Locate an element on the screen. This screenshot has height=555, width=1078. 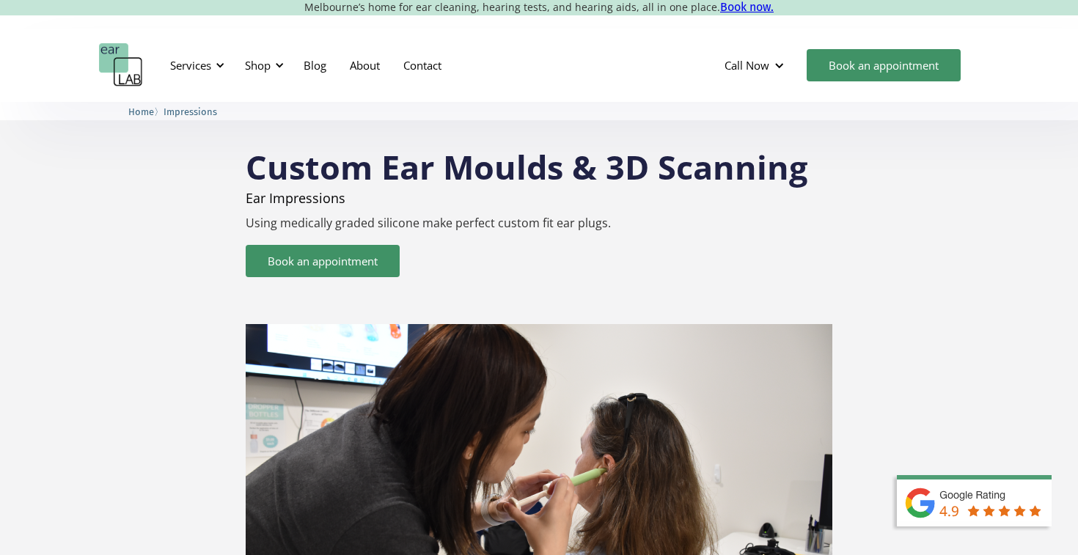
a: Impressions is located at coordinates (190, 111).